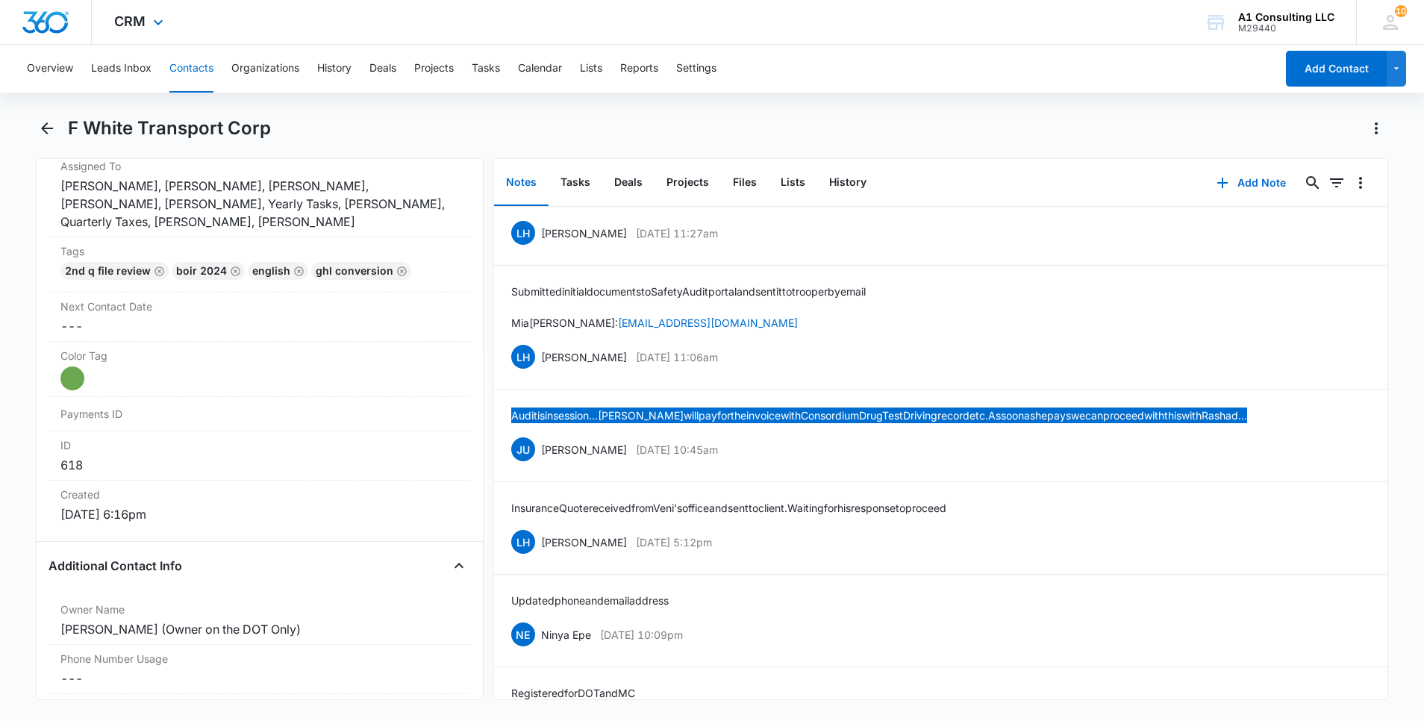  I want to click on span: 10, so click(1400, 11).